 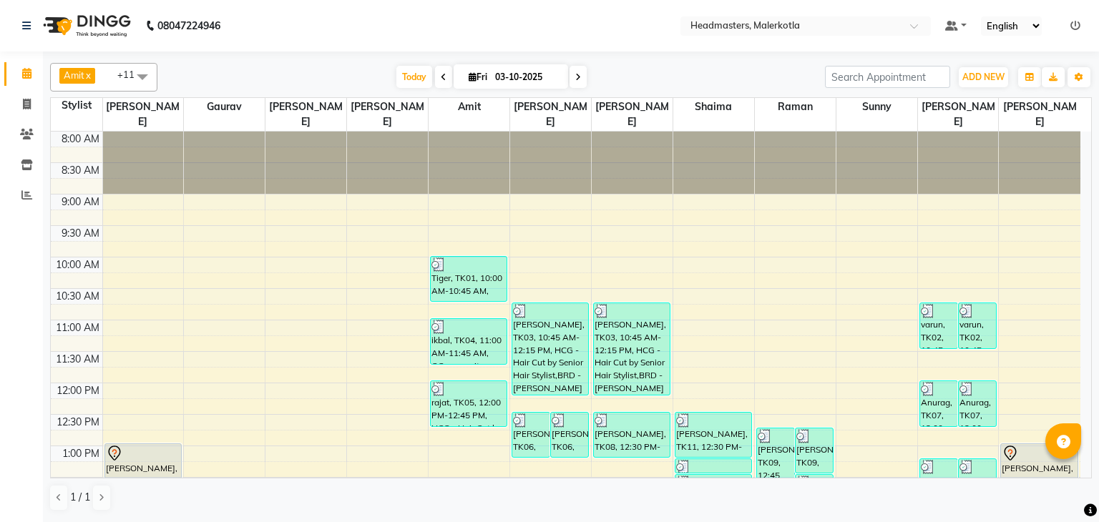 I want to click on div: rajat, TK05, 12:00 PM-12:45 PM, HCG - Hair Cut by Senior Hair Stylist, so click(x=468, y=403).